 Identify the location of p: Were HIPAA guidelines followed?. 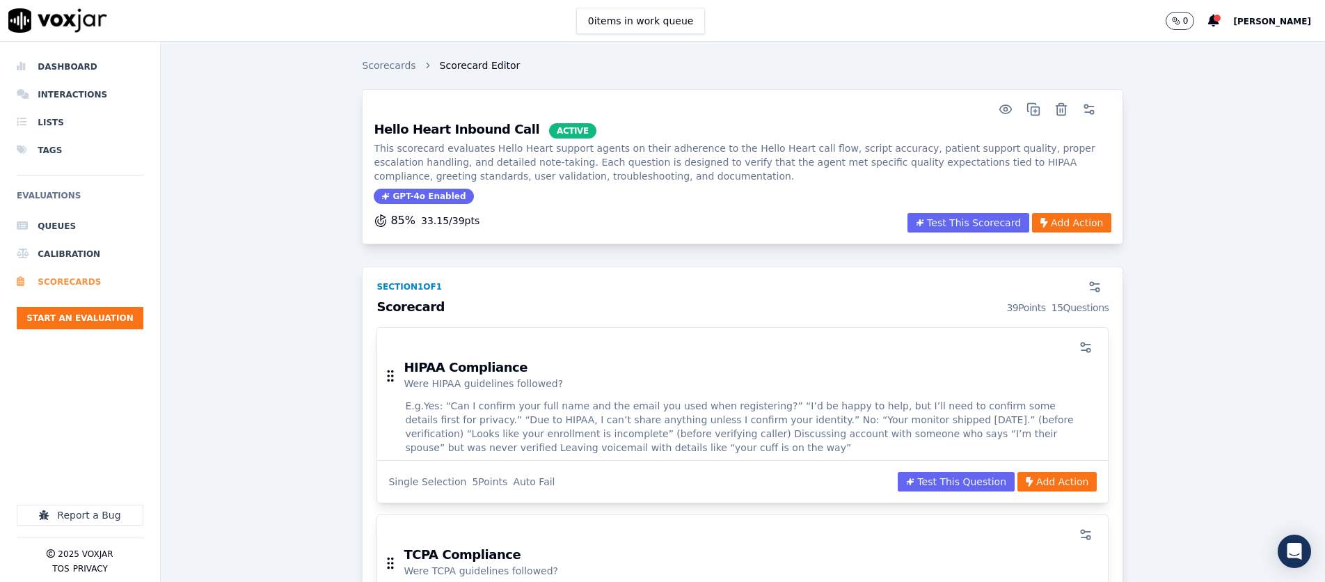
(483, 383).